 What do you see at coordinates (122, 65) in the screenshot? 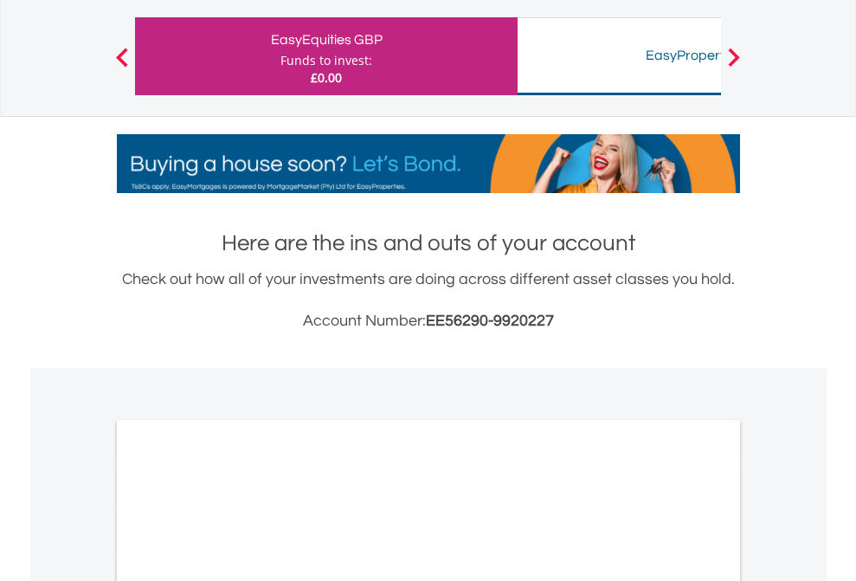
I see `button: Previous` at bounding box center [122, 65].